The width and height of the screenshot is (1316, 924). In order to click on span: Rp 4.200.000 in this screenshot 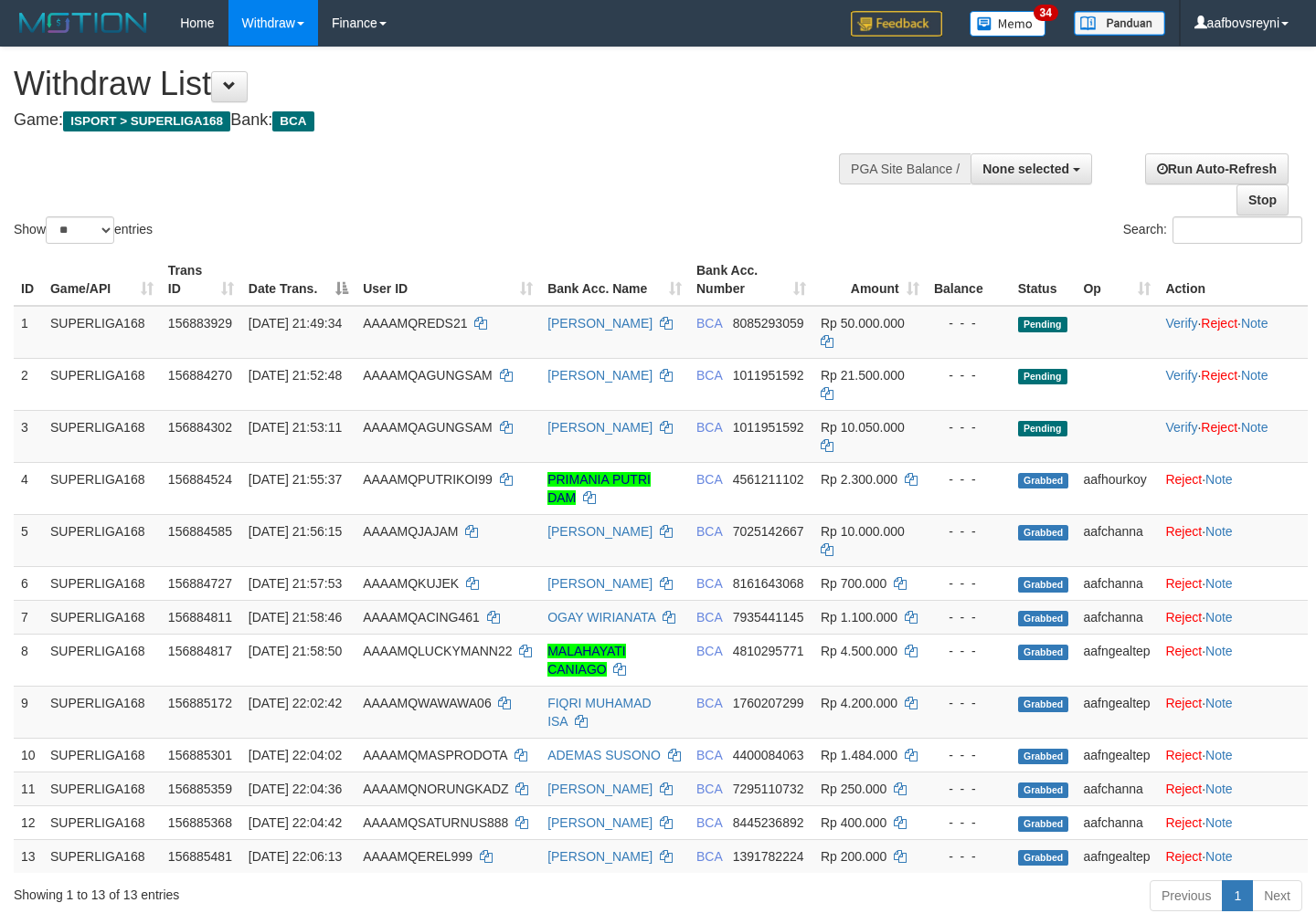, I will do `click(859, 703)`.